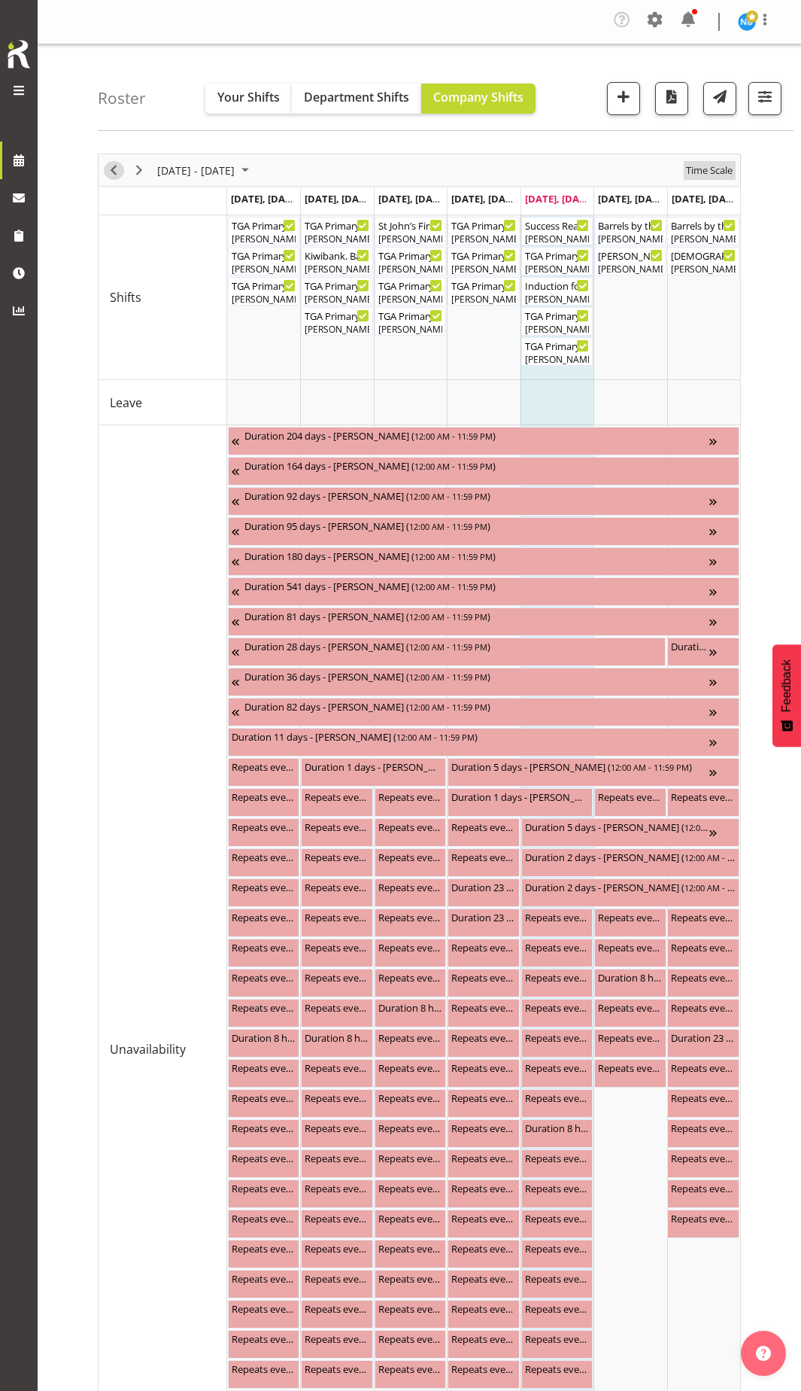  Describe the element at coordinates (787, 686) in the screenshot. I see `span: Feedback` at that location.